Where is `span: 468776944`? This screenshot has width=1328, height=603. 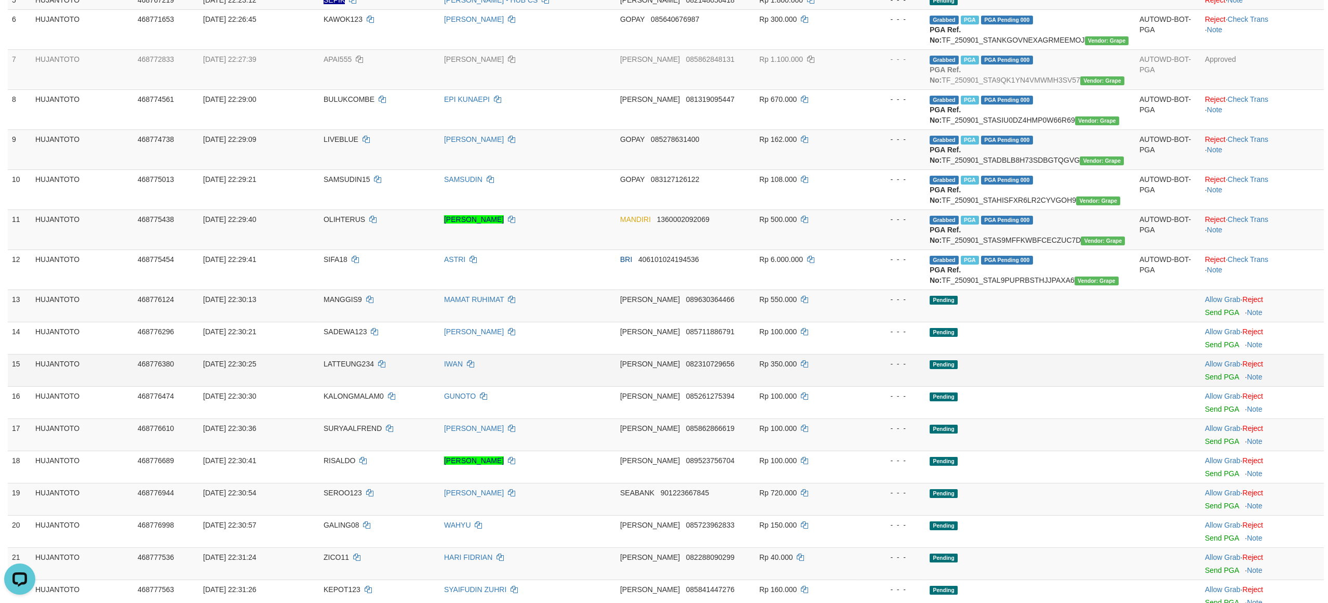 span: 468776944 is located at coordinates (156, 492).